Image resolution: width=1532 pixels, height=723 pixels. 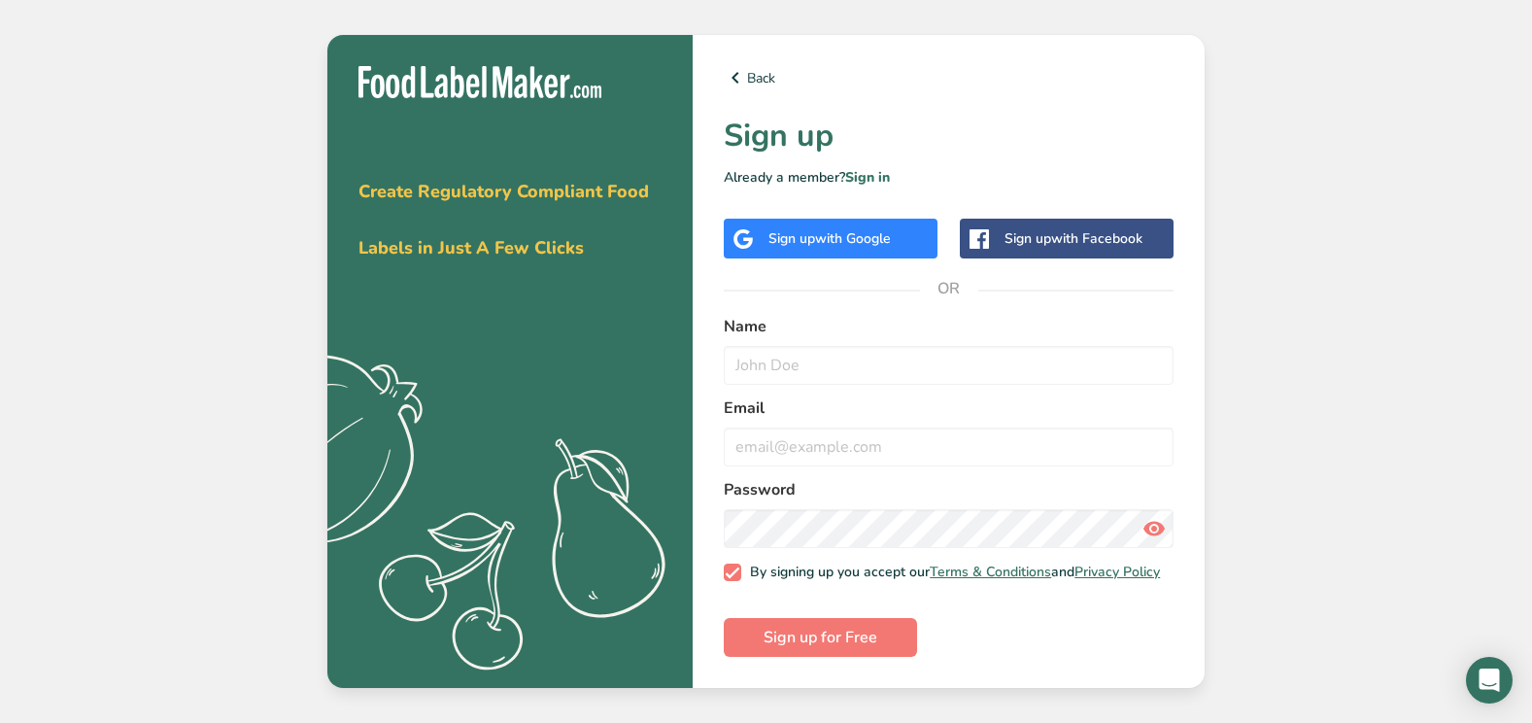 What do you see at coordinates (820, 637) in the screenshot?
I see `span: Sign up for Free` at bounding box center [820, 637].